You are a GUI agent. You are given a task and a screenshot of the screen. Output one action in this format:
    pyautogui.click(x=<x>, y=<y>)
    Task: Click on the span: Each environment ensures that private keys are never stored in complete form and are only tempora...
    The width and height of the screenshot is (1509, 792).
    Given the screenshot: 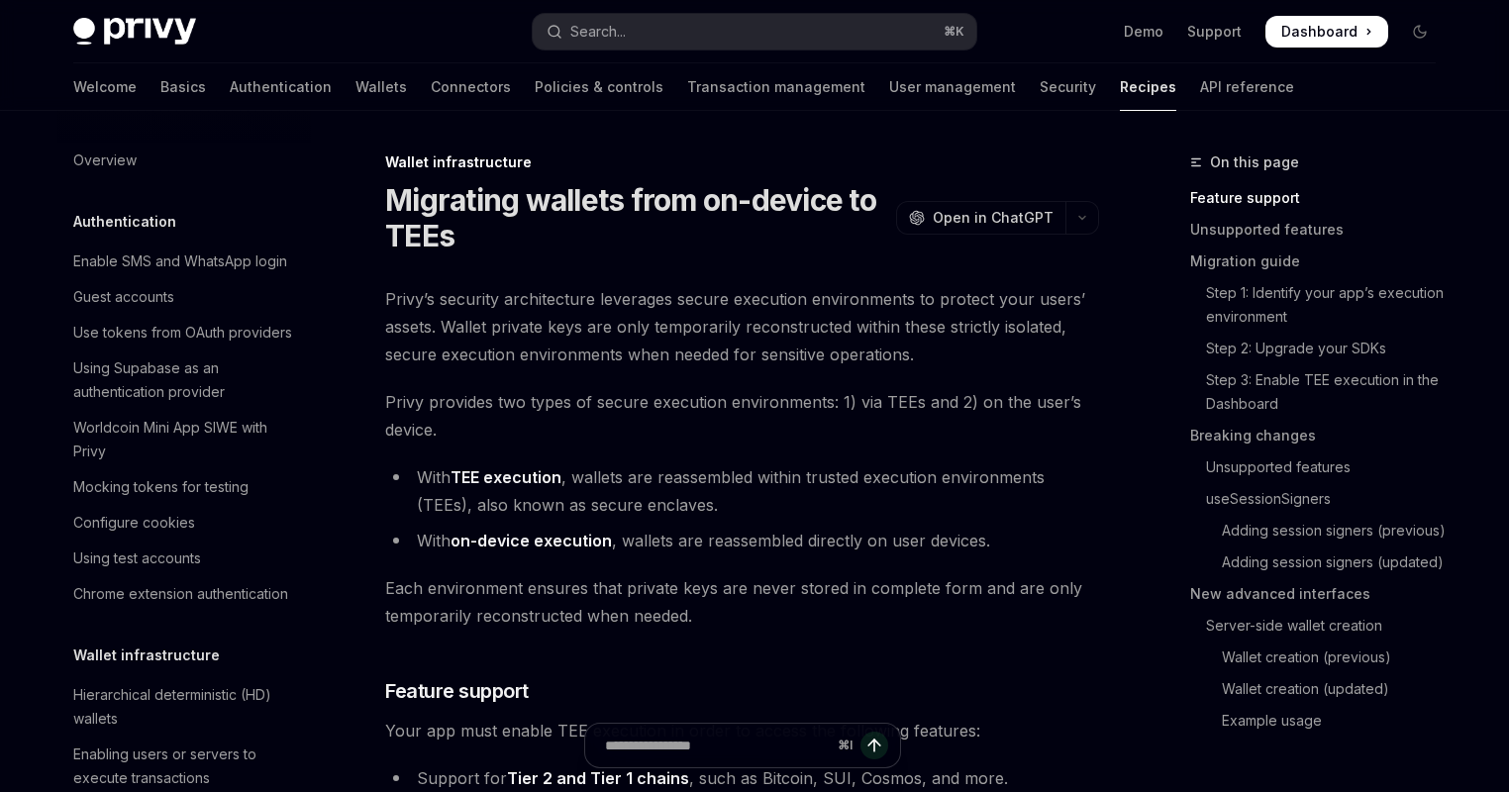 What is the action you would take?
    pyautogui.click(x=742, y=602)
    